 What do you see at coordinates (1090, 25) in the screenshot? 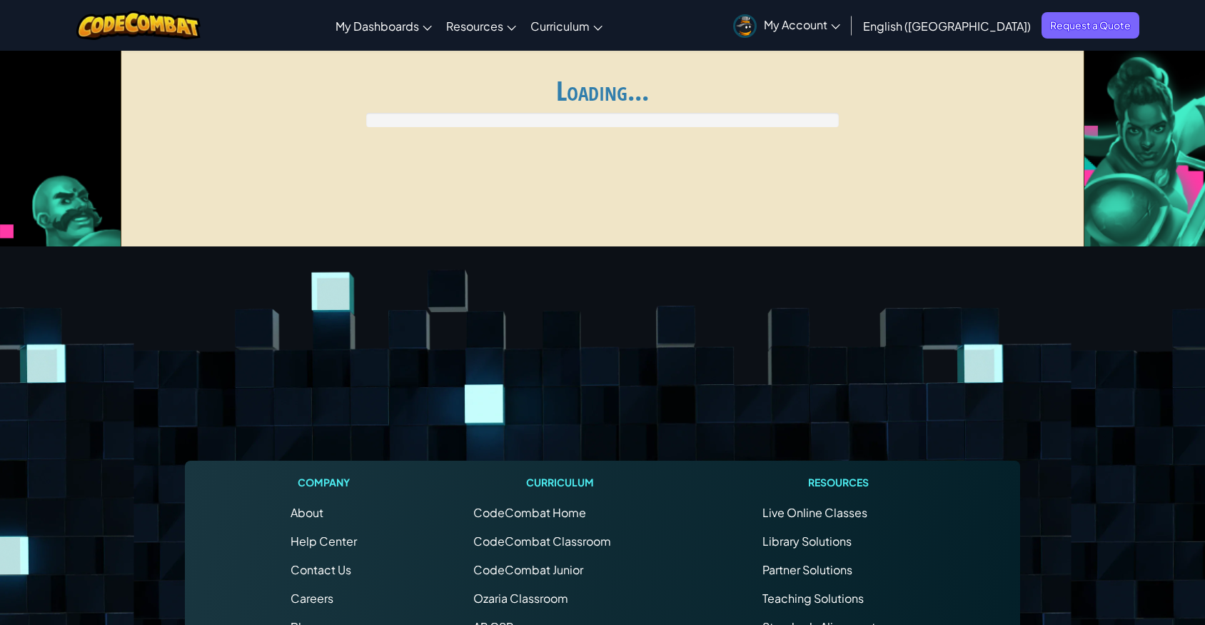
I see `a: Request a Quote` at bounding box center [1090, 25].